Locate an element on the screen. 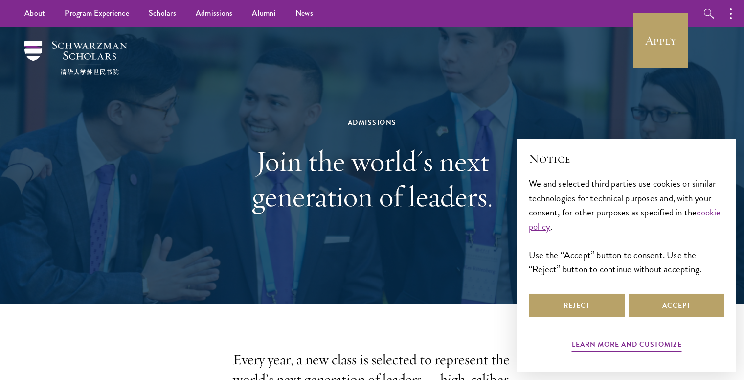 The width and height of the screenshot is (744, 380). img: Schwarzman Scholars is located at coordinates (76, 58).